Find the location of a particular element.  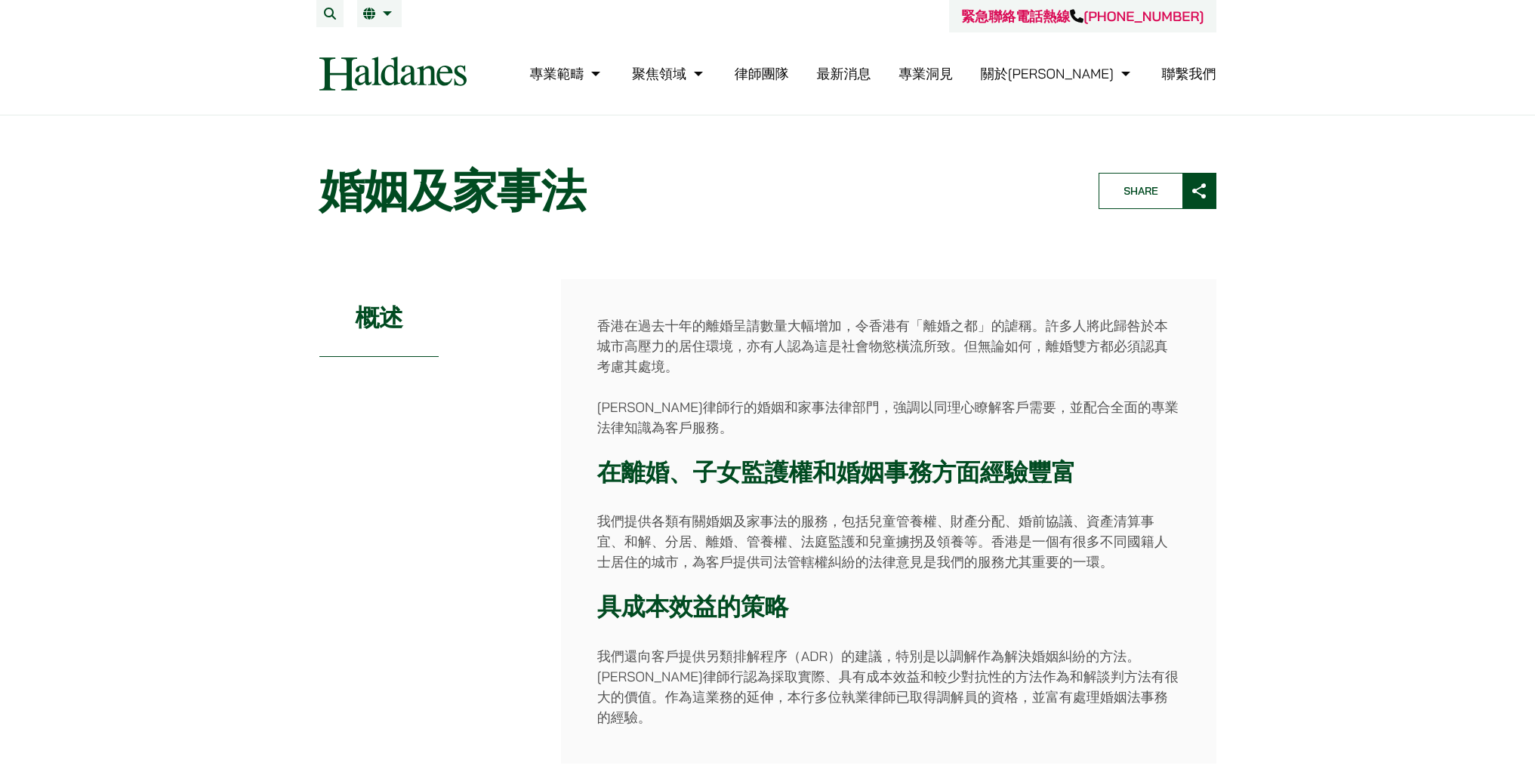

a: 聚焦領域 is located at coordinates (669, 73).